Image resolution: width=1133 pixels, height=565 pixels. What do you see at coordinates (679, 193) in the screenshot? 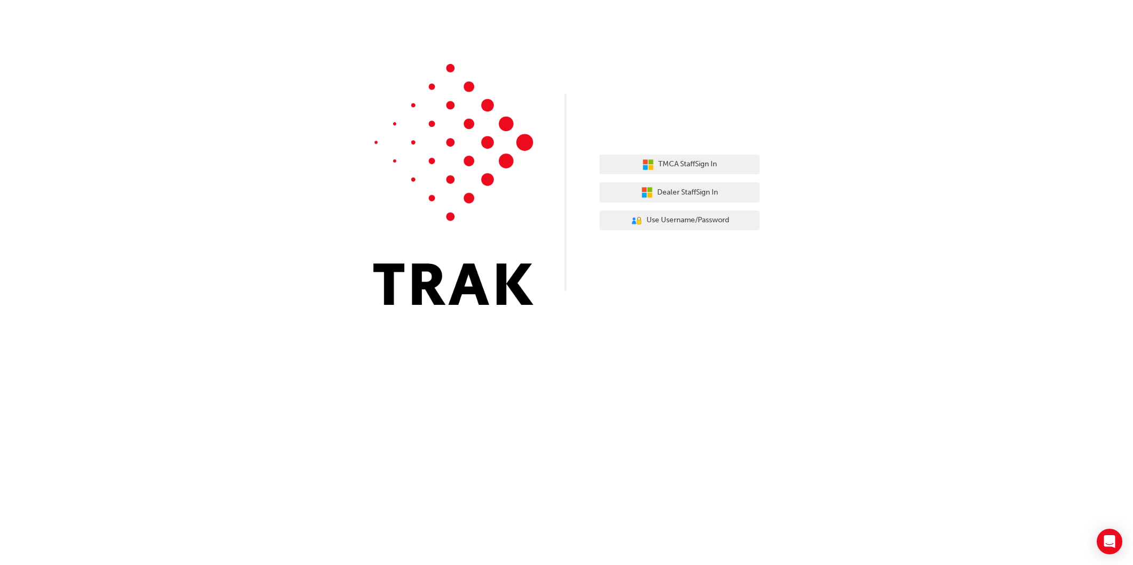
I see `button: Dealer StaffSign In` at bounding box center [679, 193].